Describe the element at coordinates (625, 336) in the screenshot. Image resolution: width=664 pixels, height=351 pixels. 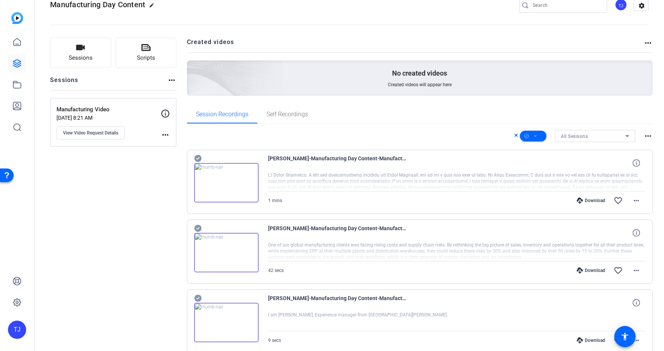
I see `mat-icon: accessibility` at that location.